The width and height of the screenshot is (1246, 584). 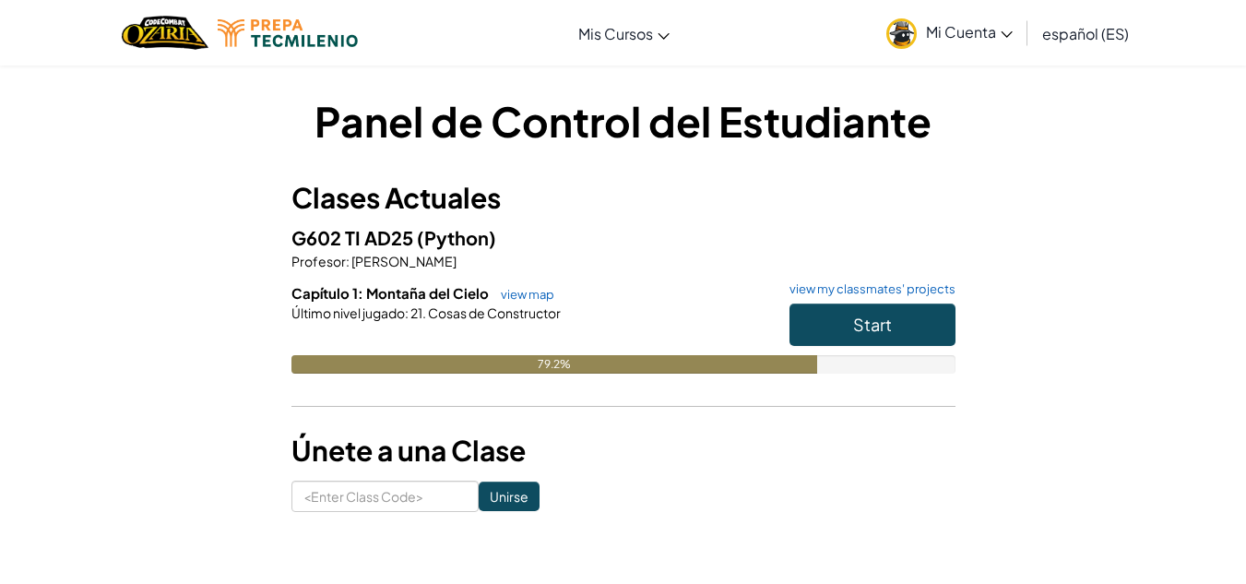 What do you see at coordinates (318, 261) in the screenshot?
I see `span: Profesor` at bounding box center [318, 261].